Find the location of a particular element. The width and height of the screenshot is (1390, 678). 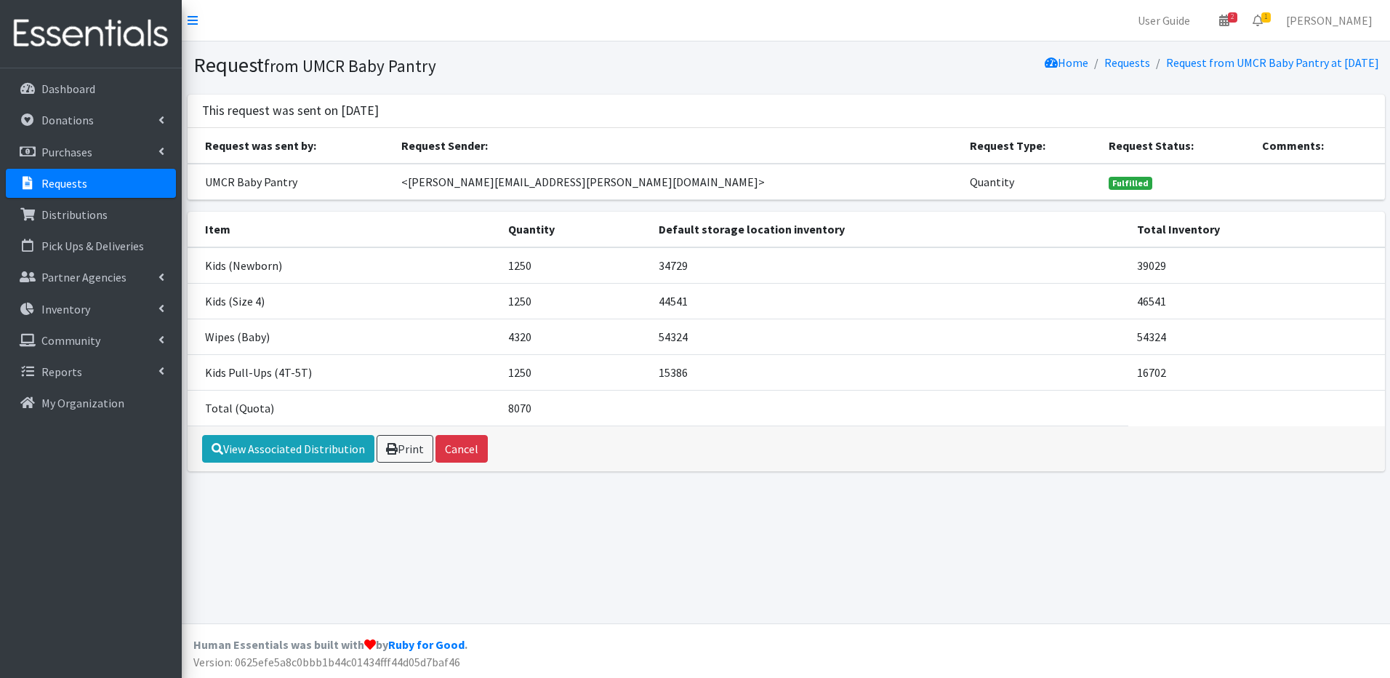

span: Version: 0625efe5a8c0bbb1b44c01434fff44d05d7baf46 is located at coordinates (326, 662).